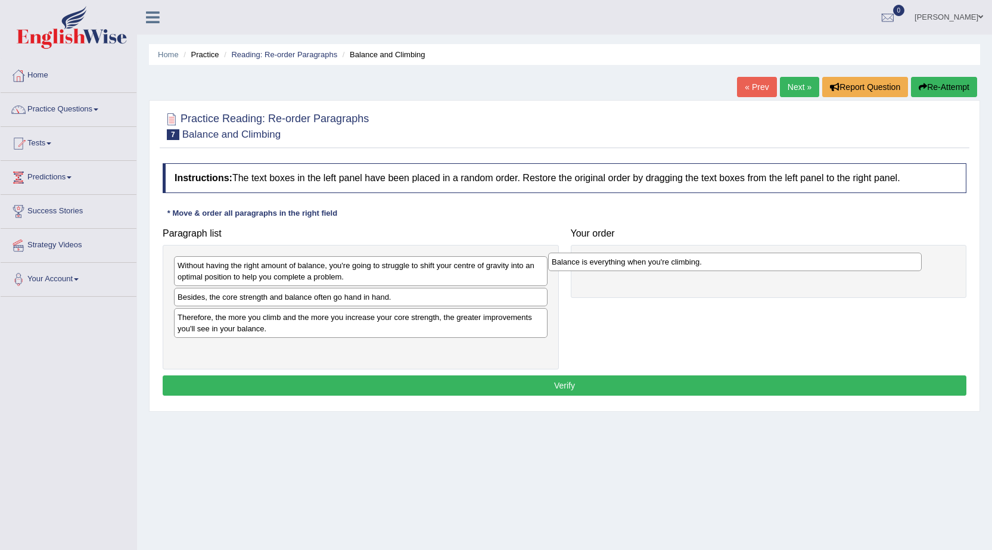 This screenshot has height=550, width=992. Describe the element at coordinates (360, 323) in the screenshot. I see `div: Therefore, the more you climb and the more you increase your core strength, the greater improveme...` at that location.